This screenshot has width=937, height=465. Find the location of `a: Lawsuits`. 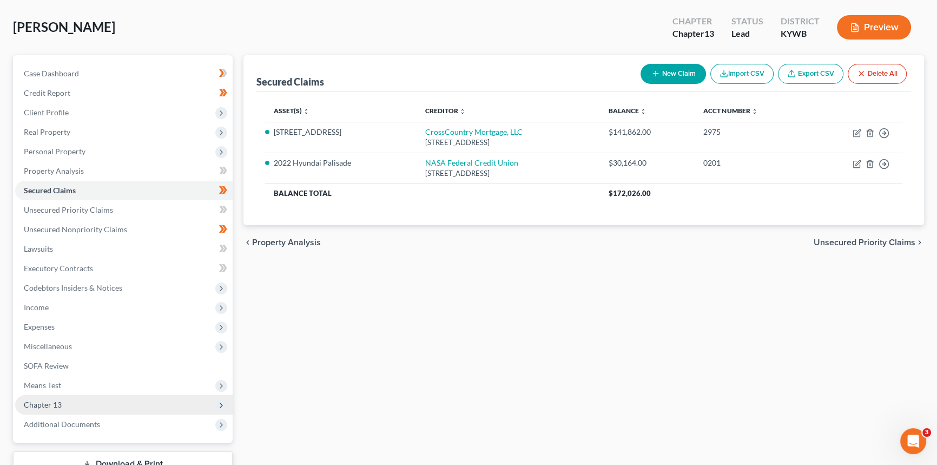

a: Lawsuits is located at coordinates (124, 249).